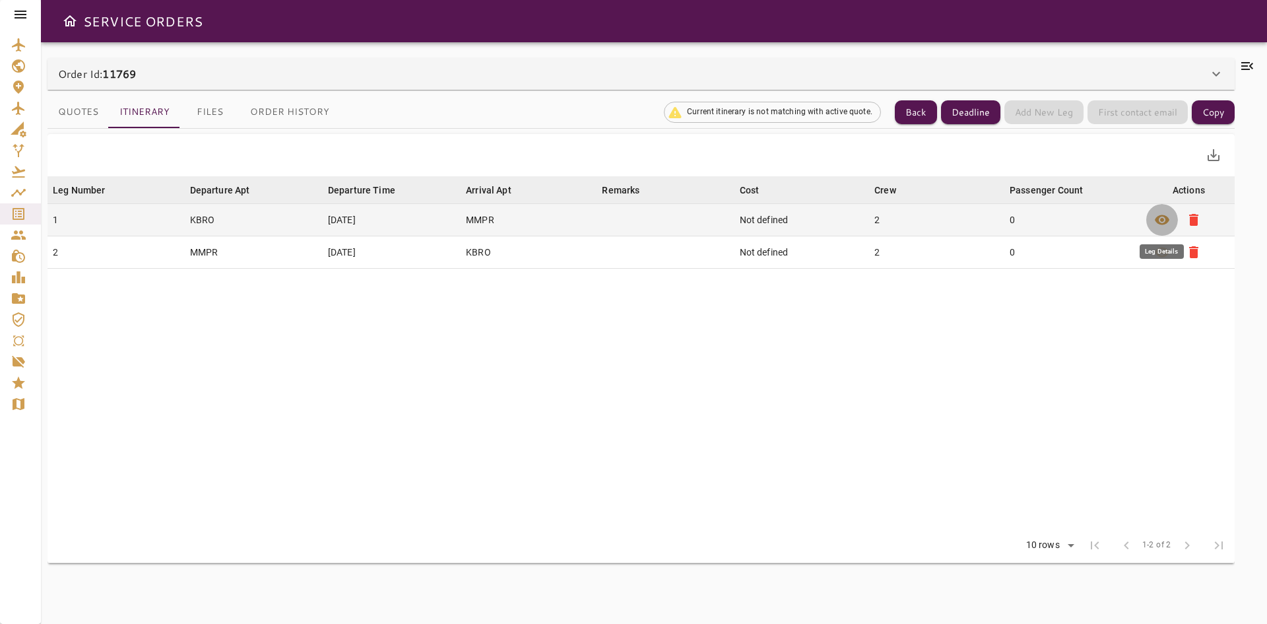  Describe the element at coordinates (70, 21) in the screenshot. I see `button: Open drawer` at that location.